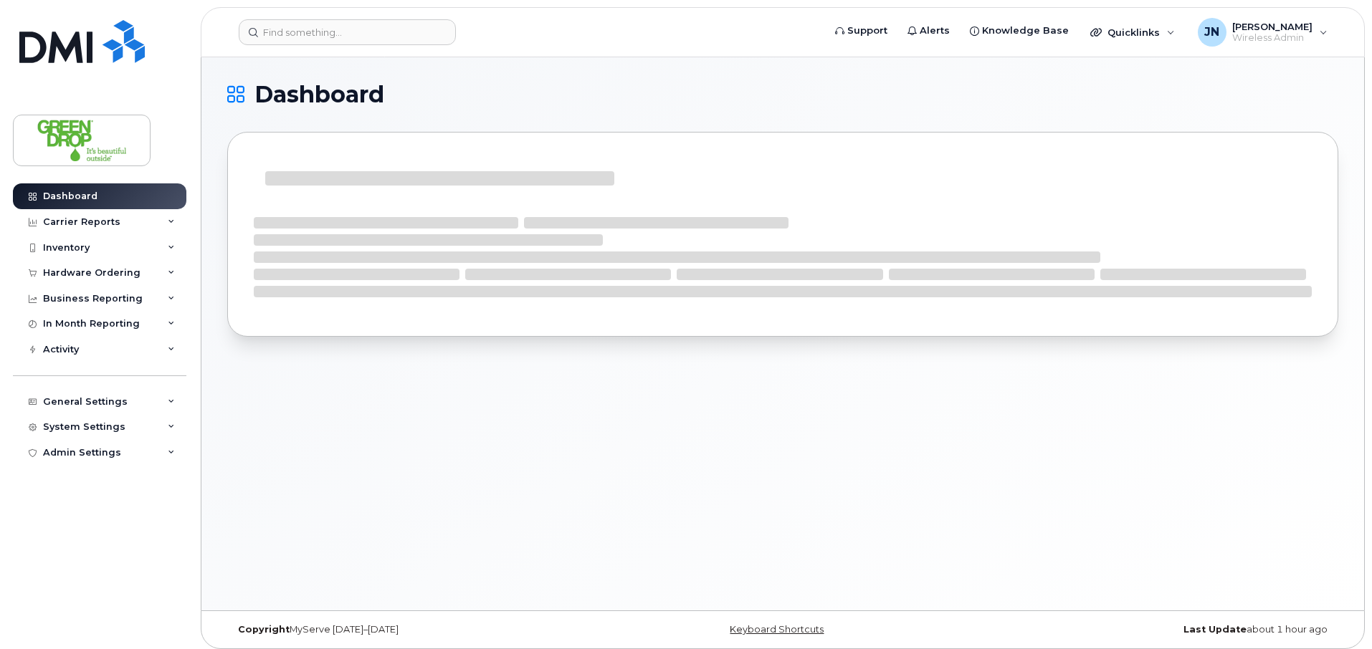  Describe the element at coordinates (776, 629) in the screenshot. I see `a: Keyboard Shortcuts` at that location.